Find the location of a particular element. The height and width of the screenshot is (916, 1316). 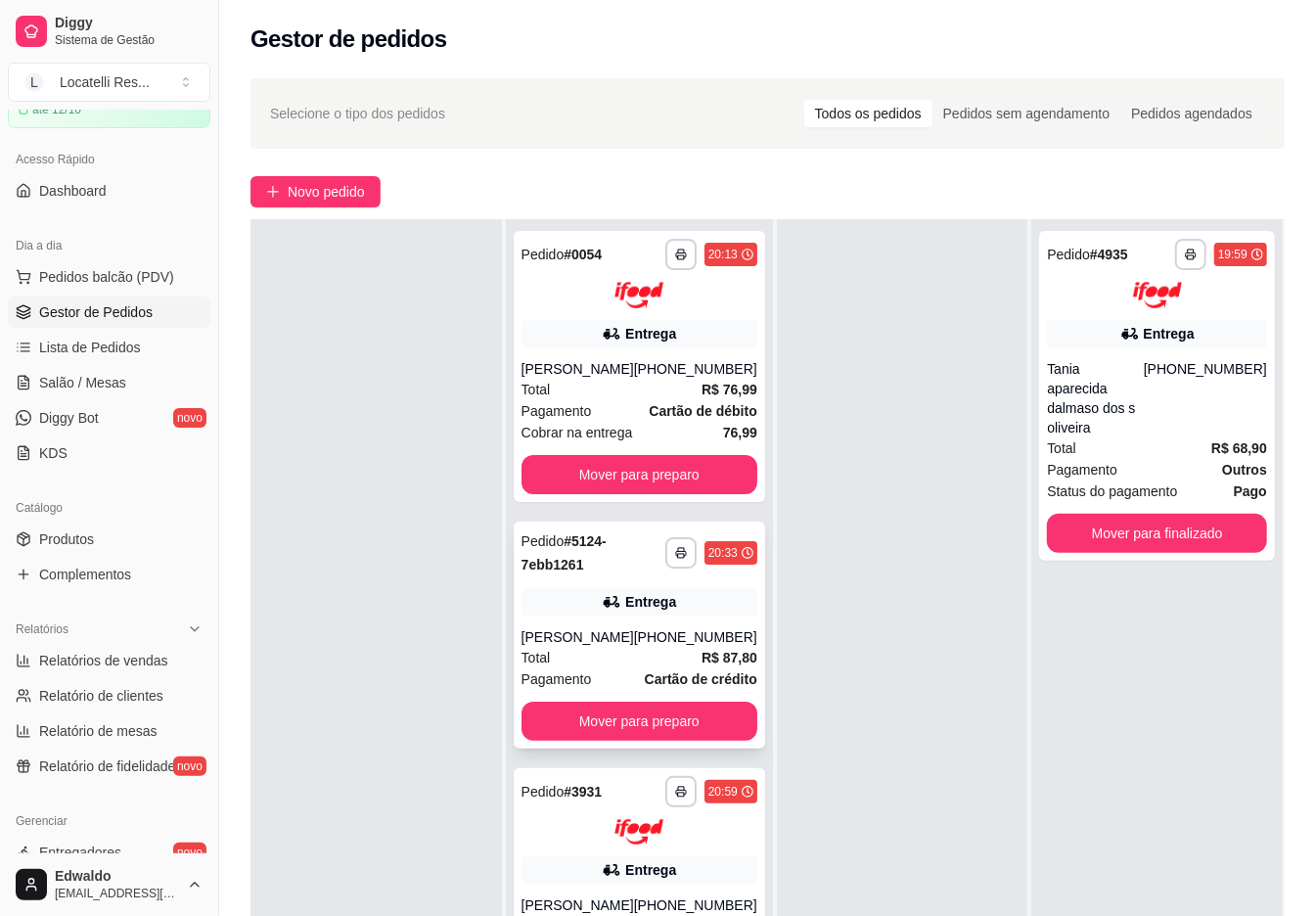

span: Novo pedido is located at coordinates (325, 192).